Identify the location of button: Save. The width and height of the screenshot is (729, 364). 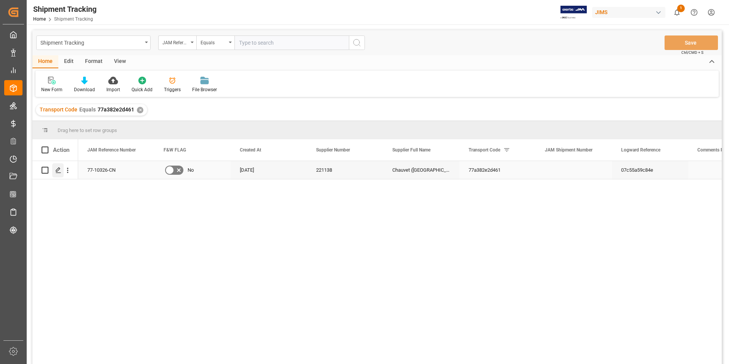
(691, 43).